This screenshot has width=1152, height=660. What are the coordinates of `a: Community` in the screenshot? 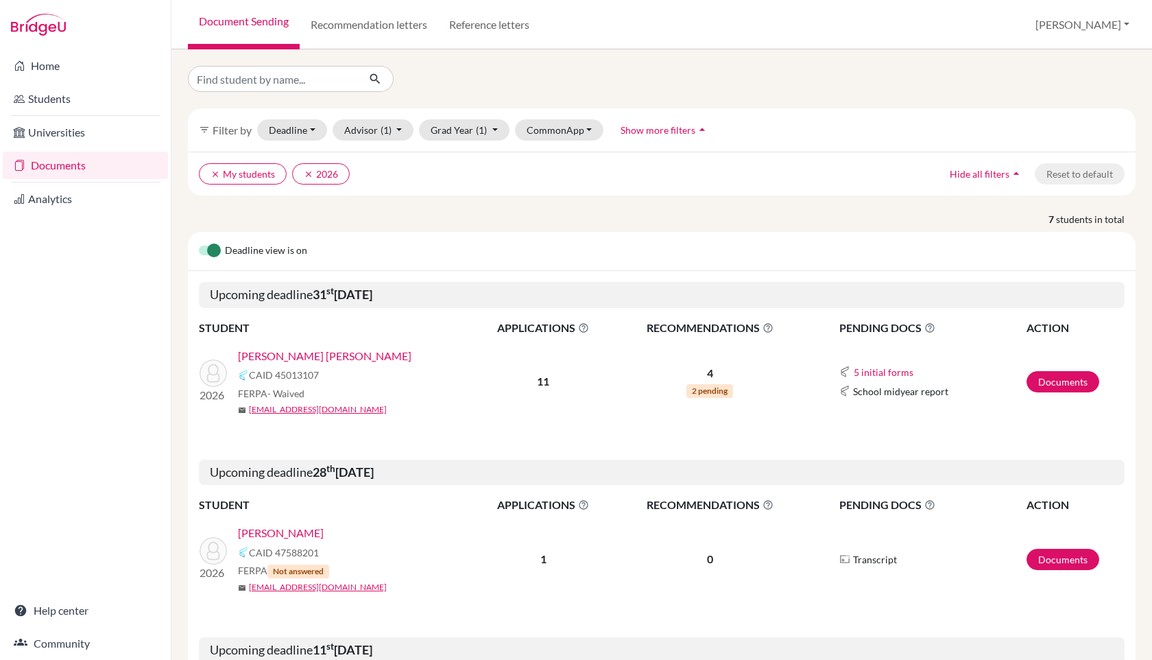 It's located at (85, 643).